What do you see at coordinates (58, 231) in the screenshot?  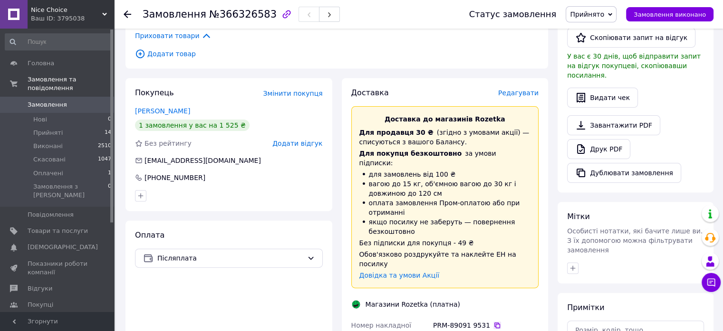 I see `span: Товари та послуги` at bounding box center [58, 231].